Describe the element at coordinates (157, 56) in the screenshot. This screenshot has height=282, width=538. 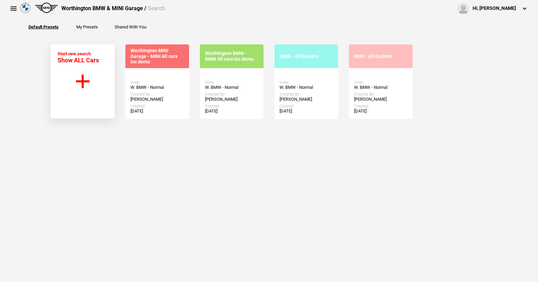
I see `div: Worthington MINI Garage - MINI All cars inc demo` at that location.